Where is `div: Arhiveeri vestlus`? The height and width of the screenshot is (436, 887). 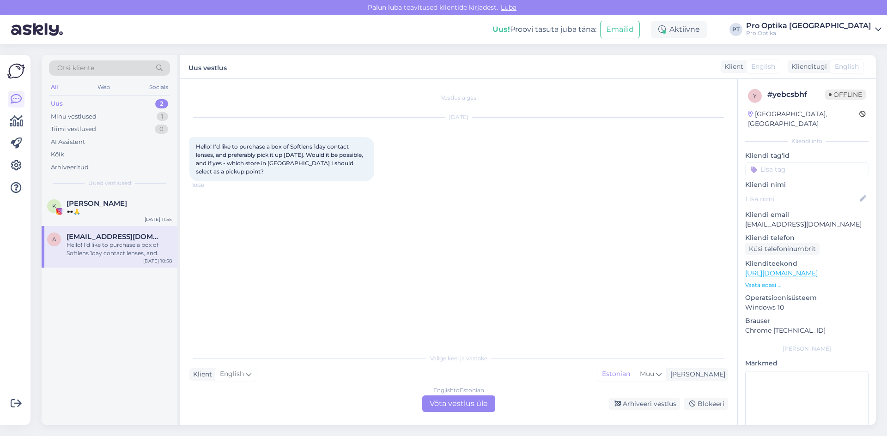 div: Arhiveeri vestlus is located at coordinates (644, 404).